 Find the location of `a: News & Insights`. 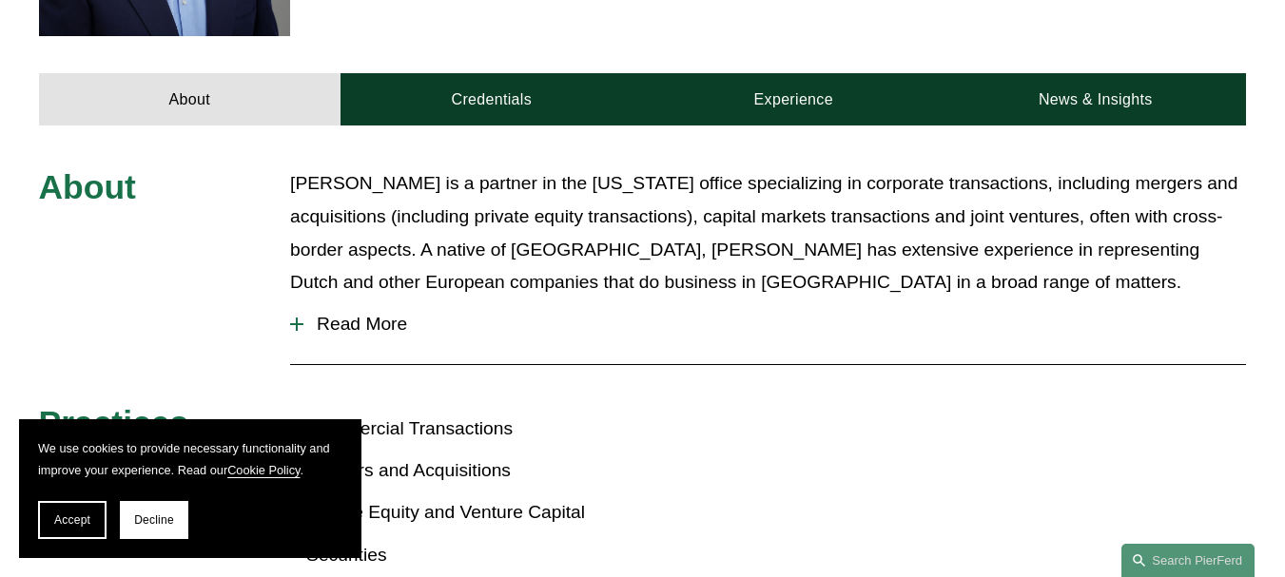

a: News & Insights is located at coordinates (1096, 99).